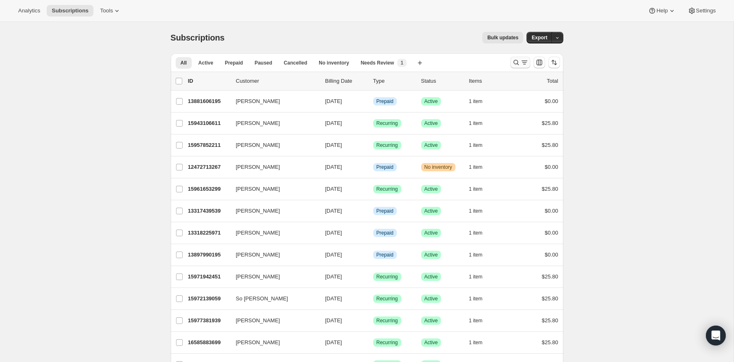  What do you see at coordinates (106, 11) in the screenshot?
I see `span: Tools` at bounding box center [106, 11].